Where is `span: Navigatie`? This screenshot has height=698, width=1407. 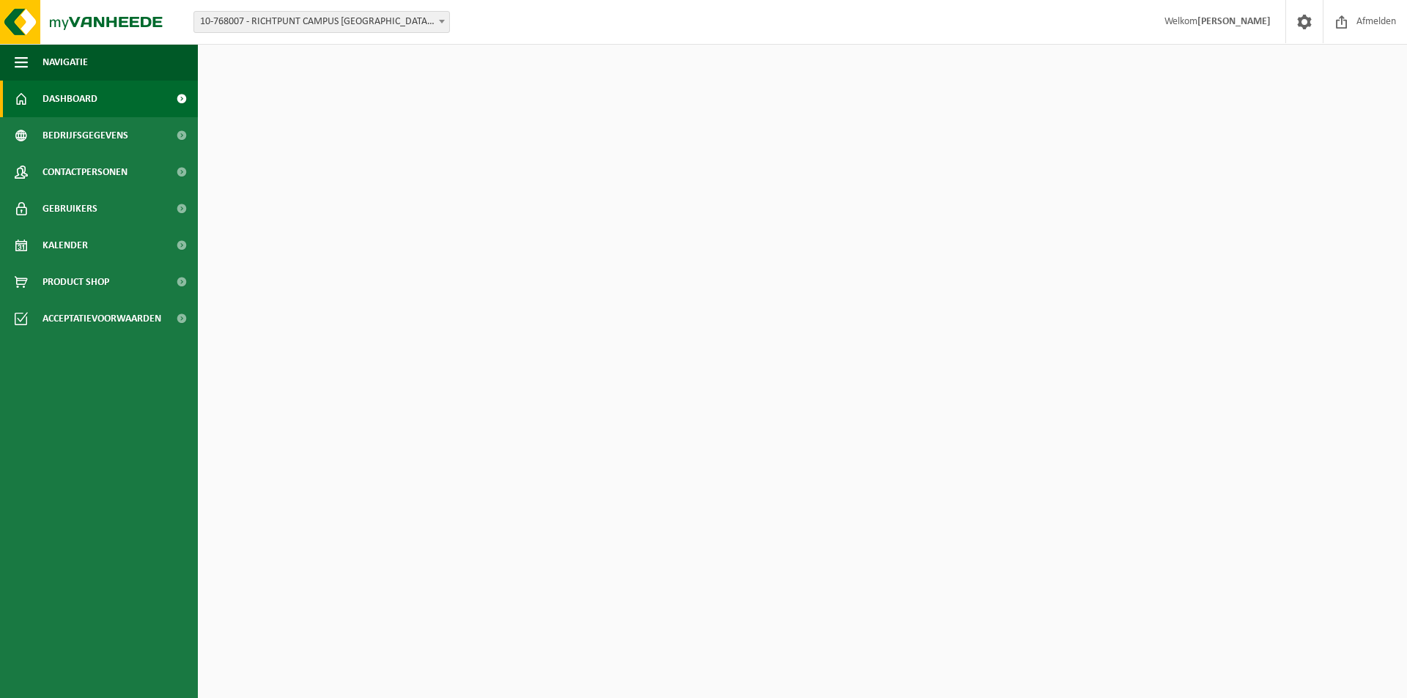
span: Navigatie is located at coordinates (65, 62).